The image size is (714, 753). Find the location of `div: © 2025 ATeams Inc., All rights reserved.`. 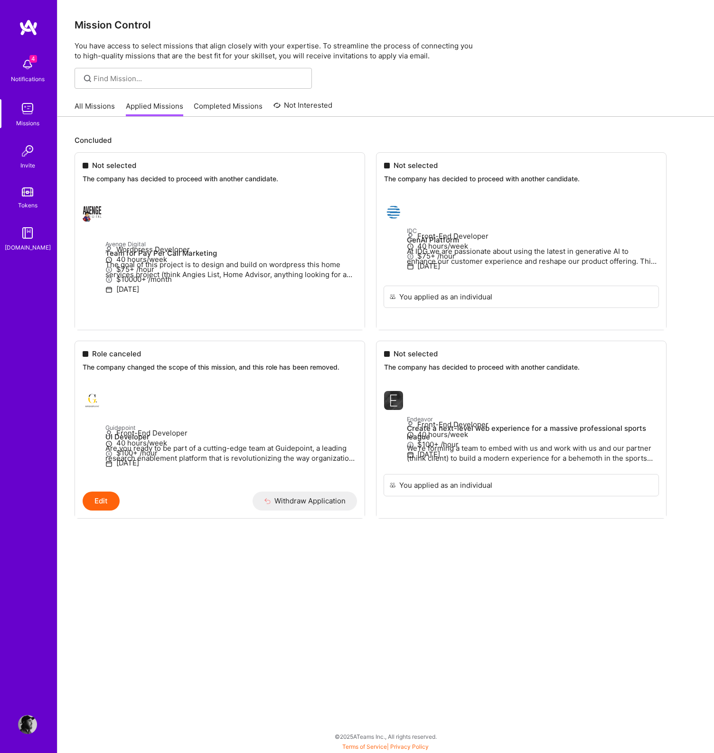

div: © 2025 ATeams Inc., All rights reserved. is located at coordinates (386, 737).